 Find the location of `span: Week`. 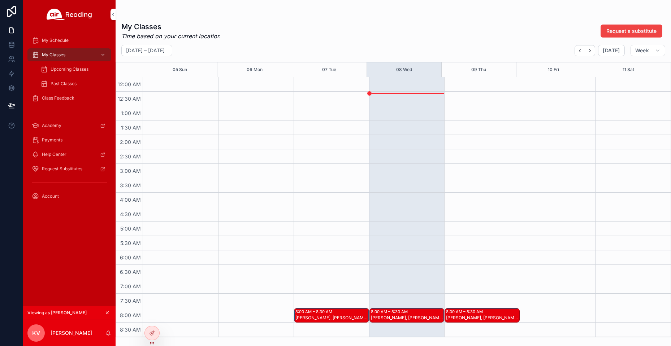

span: Week is located at coordinates (642, 51).